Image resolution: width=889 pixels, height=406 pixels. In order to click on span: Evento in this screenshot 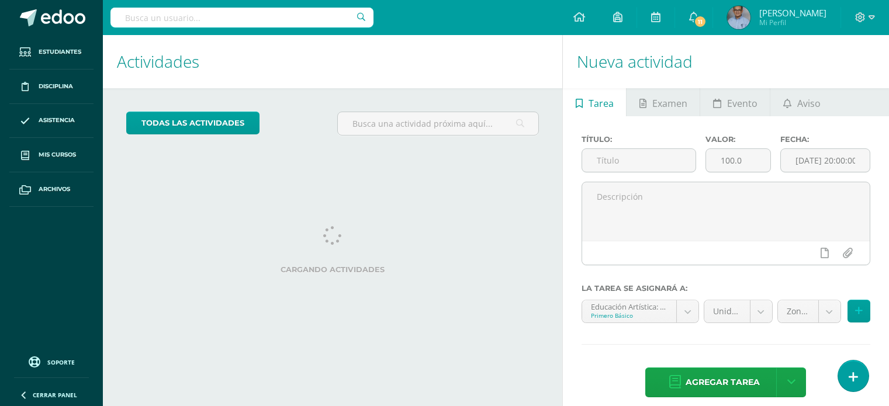, I will do `click(742, 103)`.